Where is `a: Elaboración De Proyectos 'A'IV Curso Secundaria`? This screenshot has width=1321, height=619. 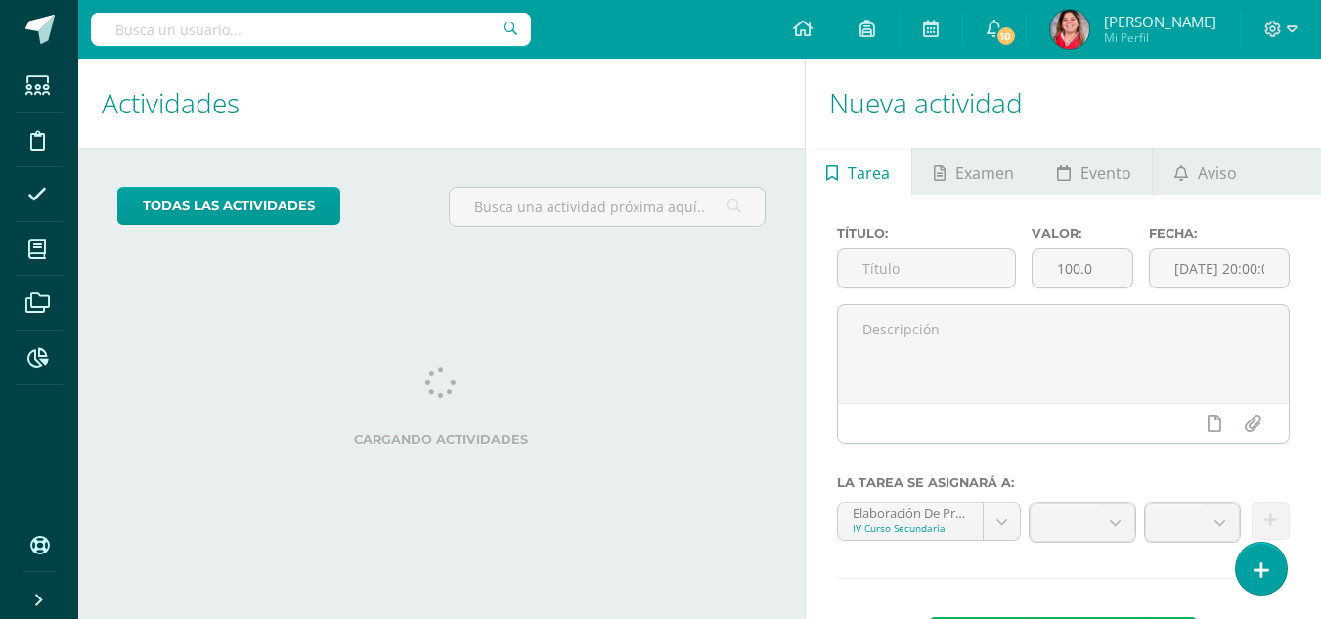
a: Elaboración De Proyectos 'A'IV Curso Secundaria is located at coordinates (929, 521).